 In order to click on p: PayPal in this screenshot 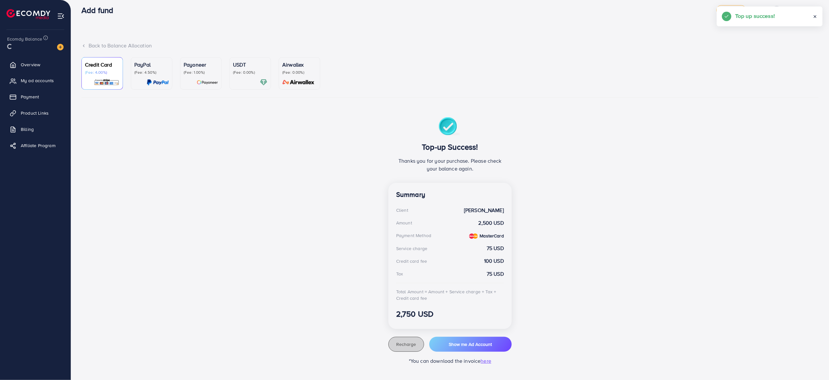, I will do `click(152, 65)`.